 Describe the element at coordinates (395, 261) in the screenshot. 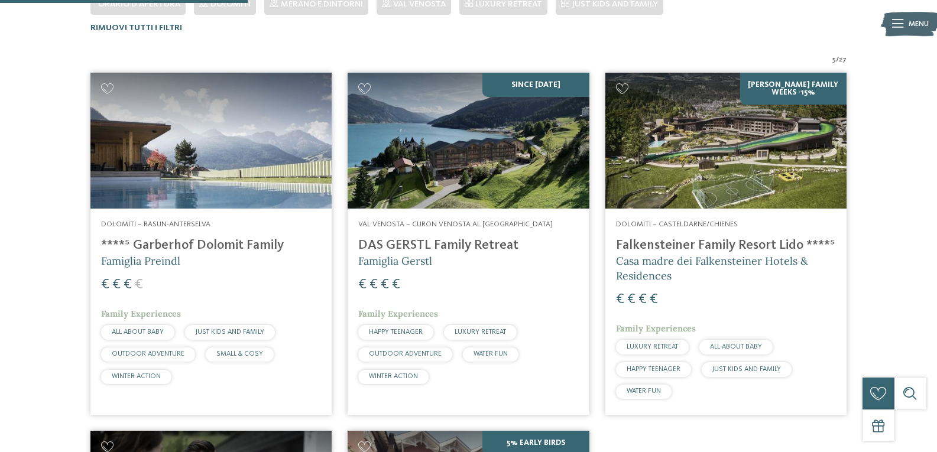

I see `span: Famiglia Gerstl` at that location.